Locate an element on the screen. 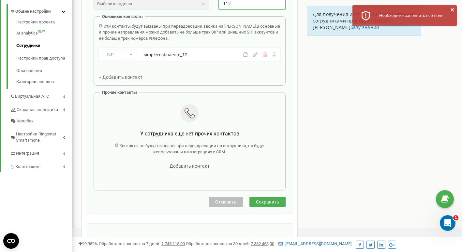  span: Обработано звонков за 30 дней : is located at coordinates (230, 244).